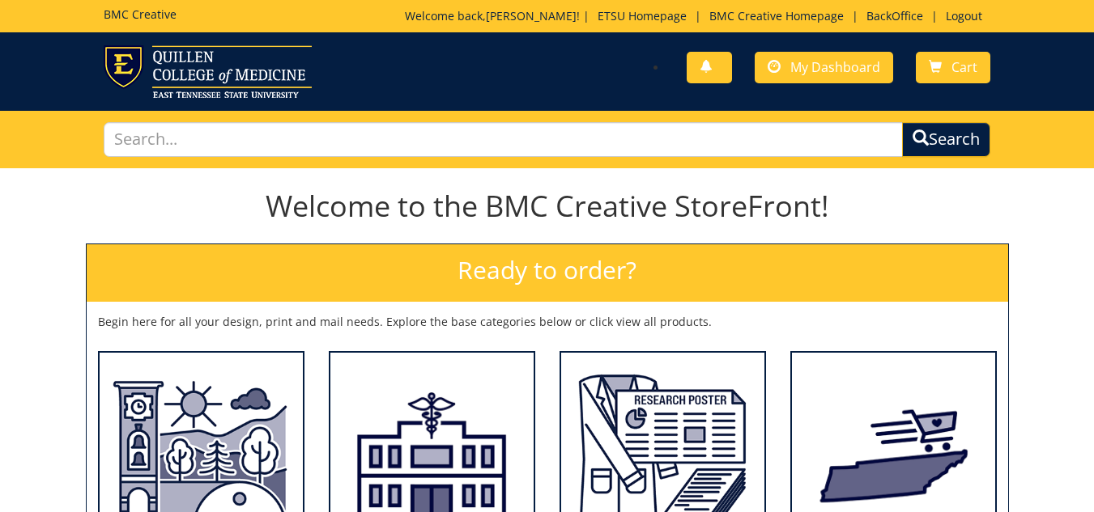  What do you see at coordinates (547, 206) in the screenshot?
I see `h1: Welcome to the BMC Creative StoreFront!` at bounding box center [547, 206].